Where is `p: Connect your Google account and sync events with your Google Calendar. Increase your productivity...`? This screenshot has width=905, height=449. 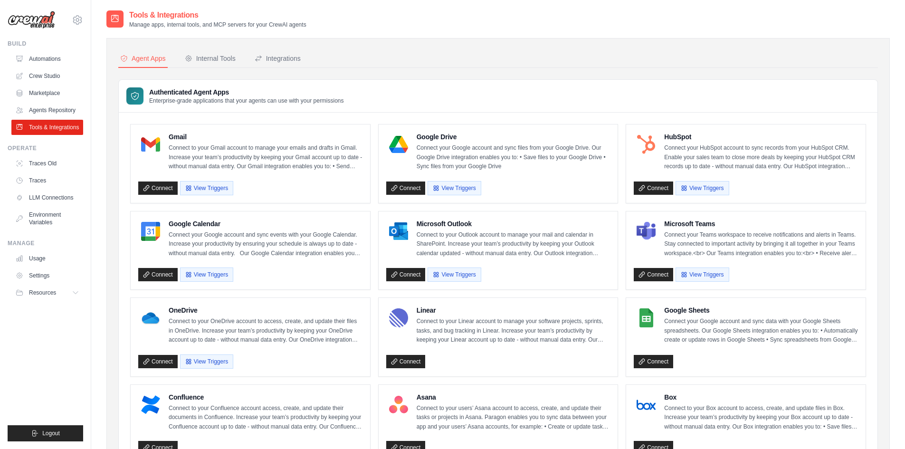
p: Connect your Google account and sync events with your Google Calendar. Increase your productivity... is located at coordinates (266, 244).